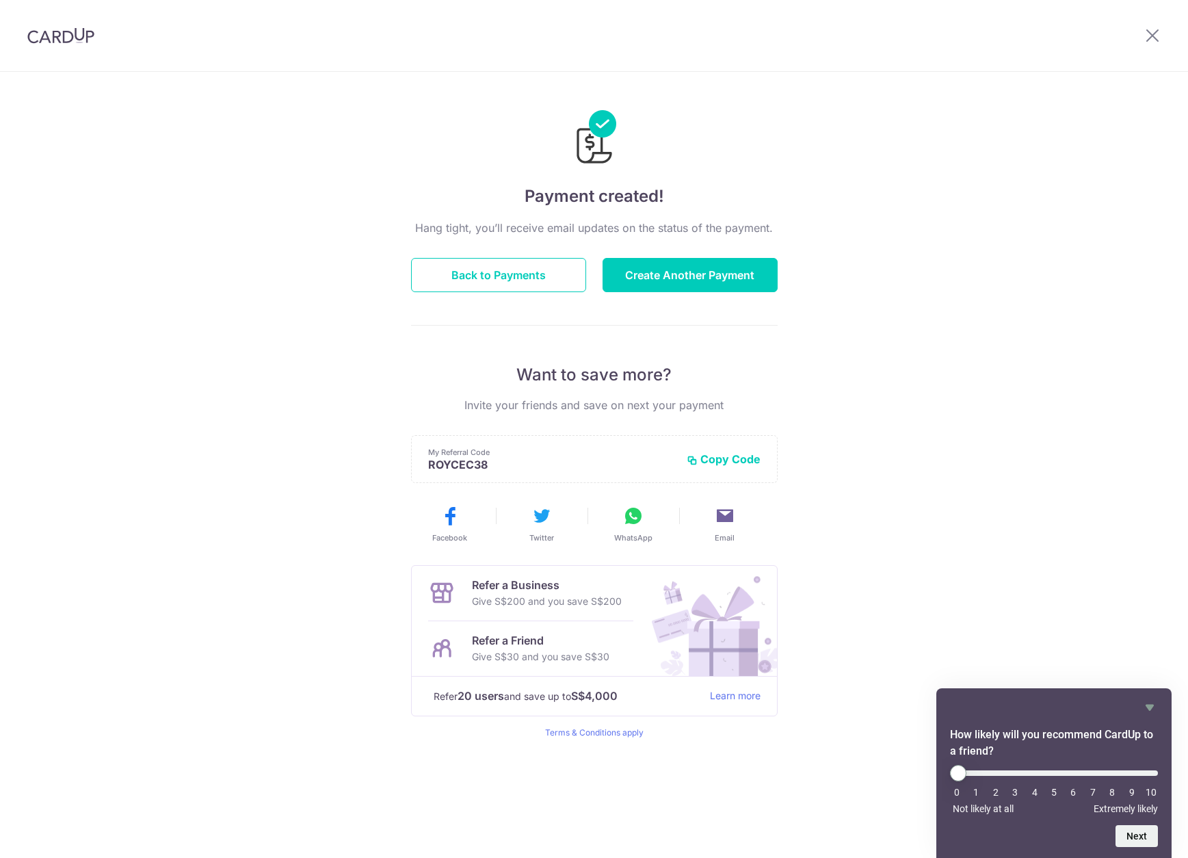 The height and width of the screenshot is (858, 1188). Describe the element at coordinates (552, 464) in the screenshot. I see `p: ROYCEC38` at that location.